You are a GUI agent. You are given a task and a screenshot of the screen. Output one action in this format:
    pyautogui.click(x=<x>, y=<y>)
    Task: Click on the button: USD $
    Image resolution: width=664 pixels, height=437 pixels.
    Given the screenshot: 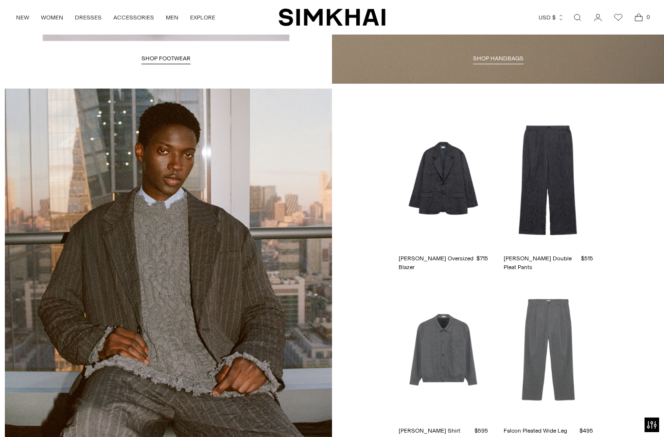 What is the action you would take?
    pyautogui.click(x=551, y=18)
    